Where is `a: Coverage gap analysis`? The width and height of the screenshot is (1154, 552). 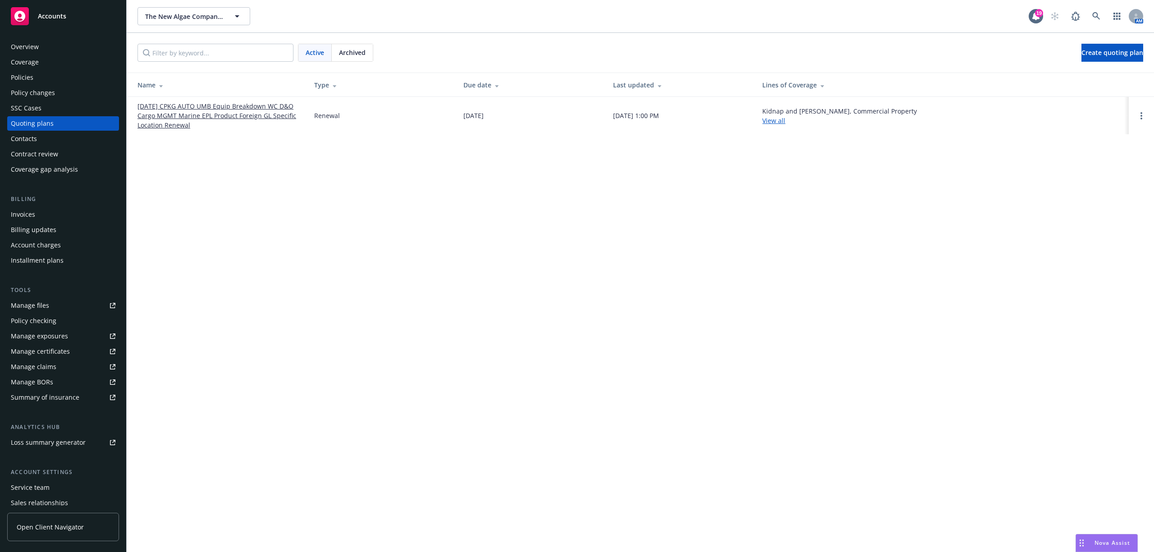
a: Coverage gap analysis is located at coordinates (63, 170).